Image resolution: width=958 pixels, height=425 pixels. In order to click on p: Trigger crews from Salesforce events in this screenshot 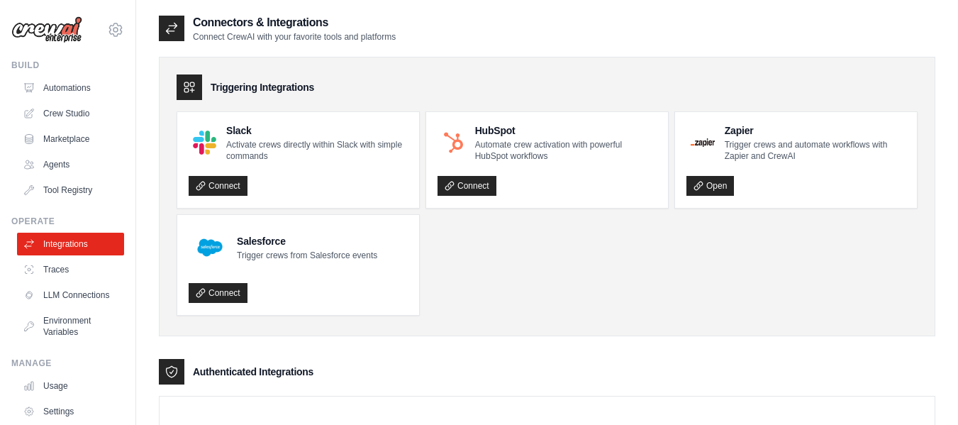, I will do `click(307, 255)`.